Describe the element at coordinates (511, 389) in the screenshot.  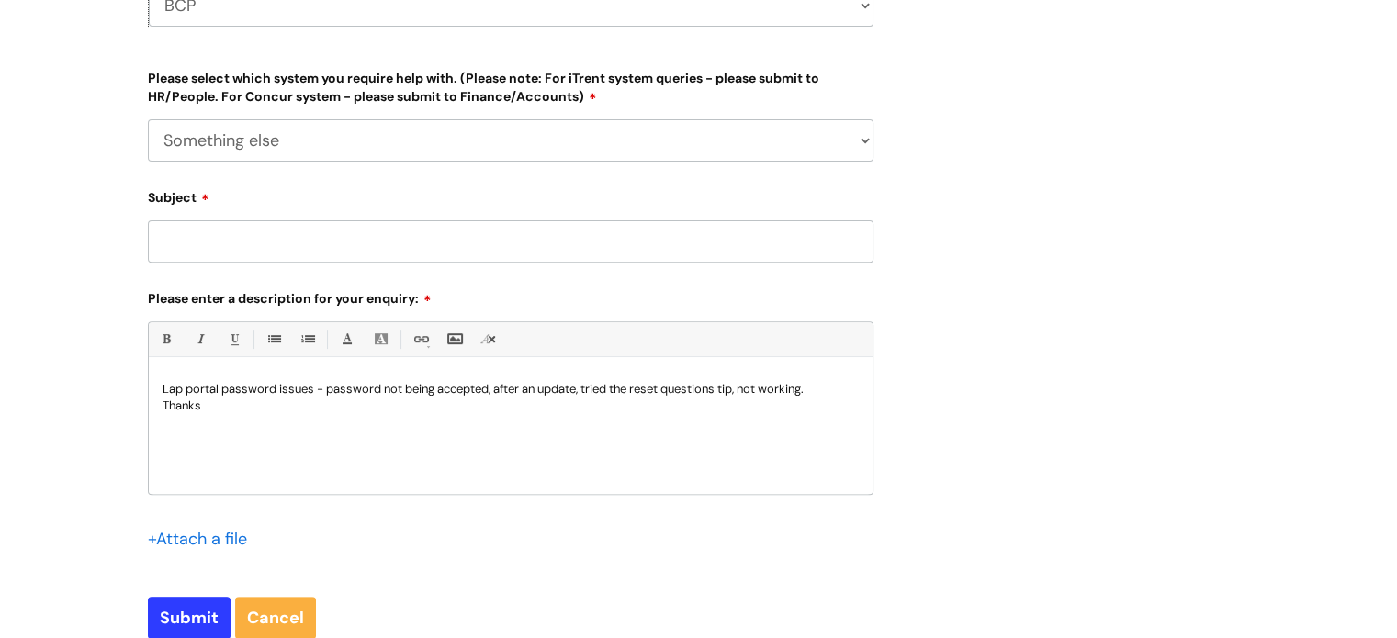
I see `p: Lap portal password issues - password not being accepted, after an update, tried the reset questi...` at that location.